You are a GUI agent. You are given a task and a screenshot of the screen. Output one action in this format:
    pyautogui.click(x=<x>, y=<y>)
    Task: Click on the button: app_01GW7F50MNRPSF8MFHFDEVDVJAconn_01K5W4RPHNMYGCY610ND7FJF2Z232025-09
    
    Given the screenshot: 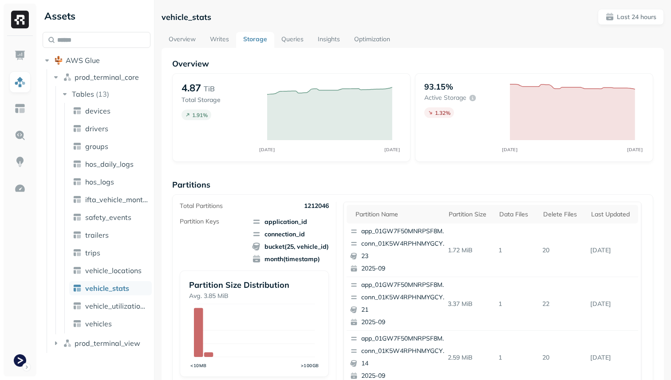 What is the action you would take?
    pyautogui.click(x=399, y=250)
    